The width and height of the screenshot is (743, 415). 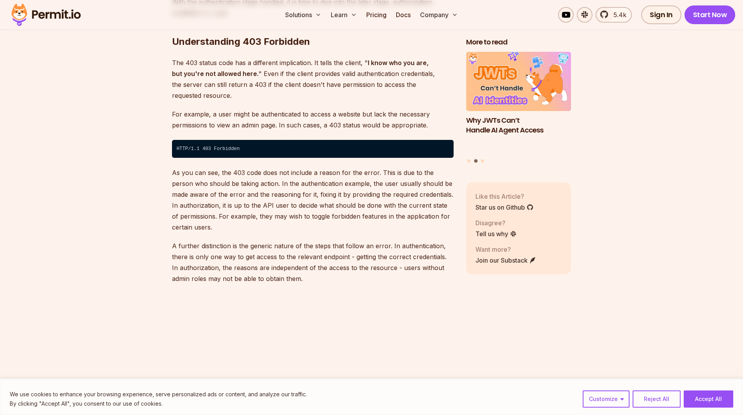 I want to click on p: As you can see, the 403 code does not include a reason for the error. This is due to the person w..., so click(x=313, y=200).